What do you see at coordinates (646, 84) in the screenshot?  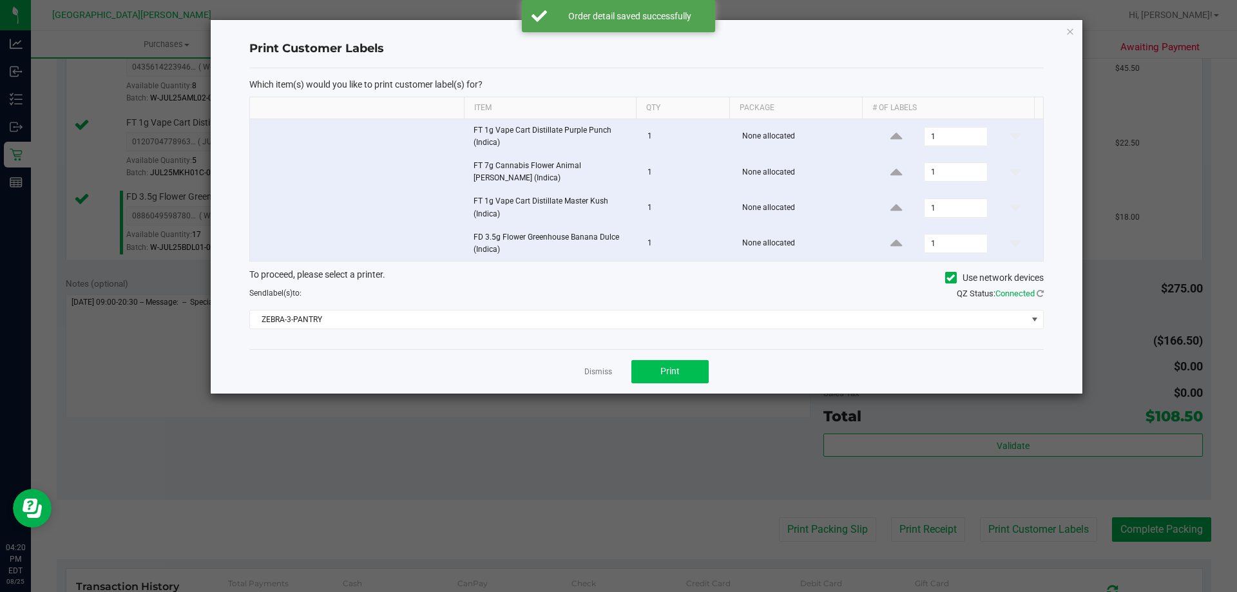 I see `p: Which item(s) would you like to print customer label(s) for?` at bounding box center [646, 84].